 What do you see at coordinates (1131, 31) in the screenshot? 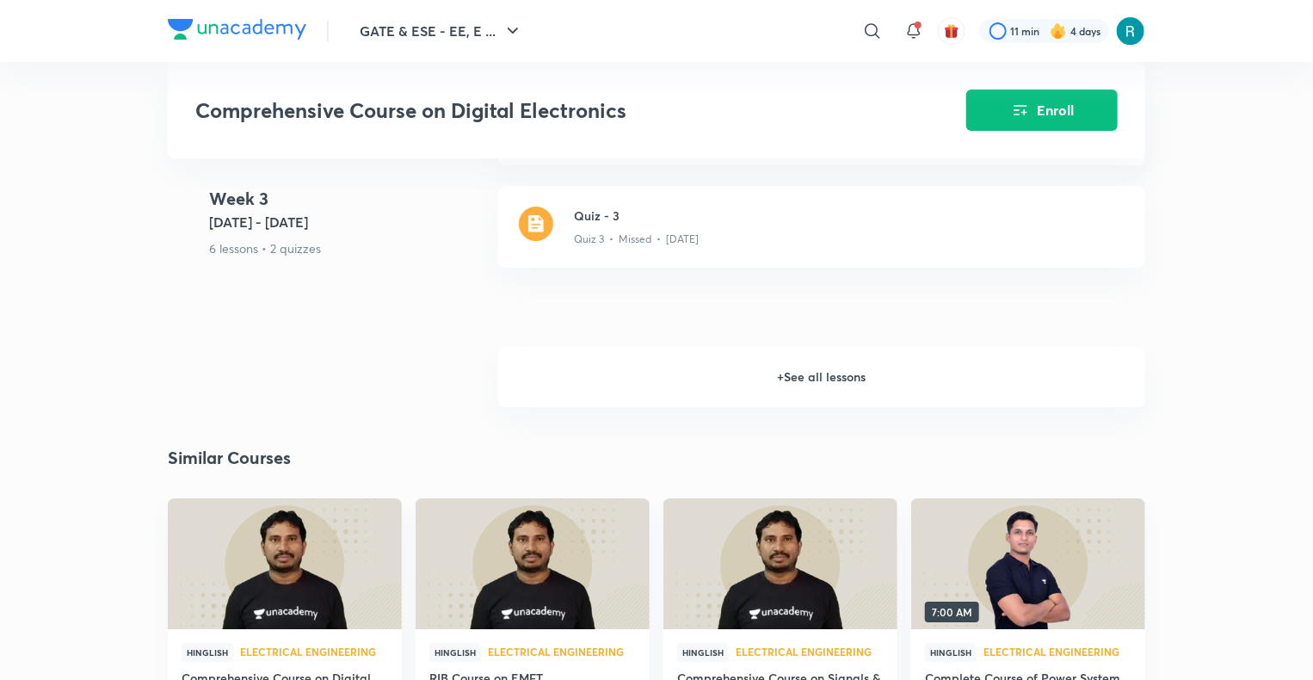
I see `img: AaDeeTri` at bounding box center [1131, 31].